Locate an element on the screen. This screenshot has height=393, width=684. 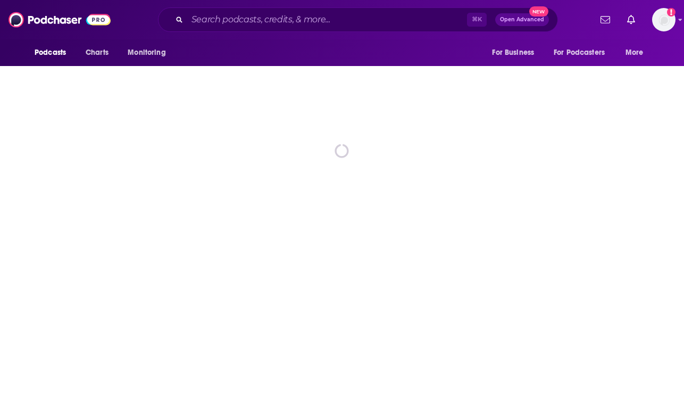
a: Charts is located at coordinates (97, 53).